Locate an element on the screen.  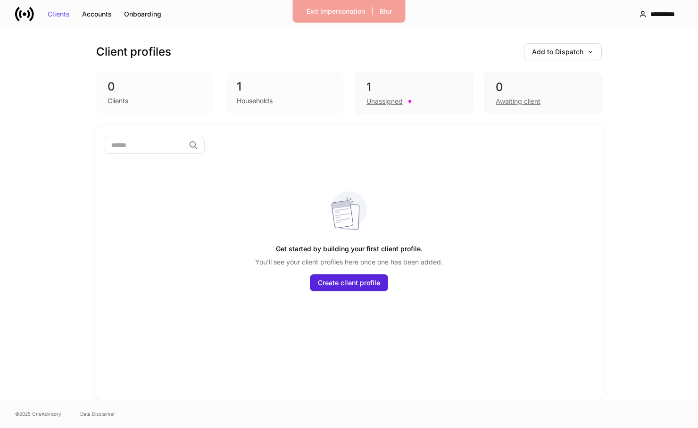
div: Exit Impersonation is located at coordinates (336, 11).